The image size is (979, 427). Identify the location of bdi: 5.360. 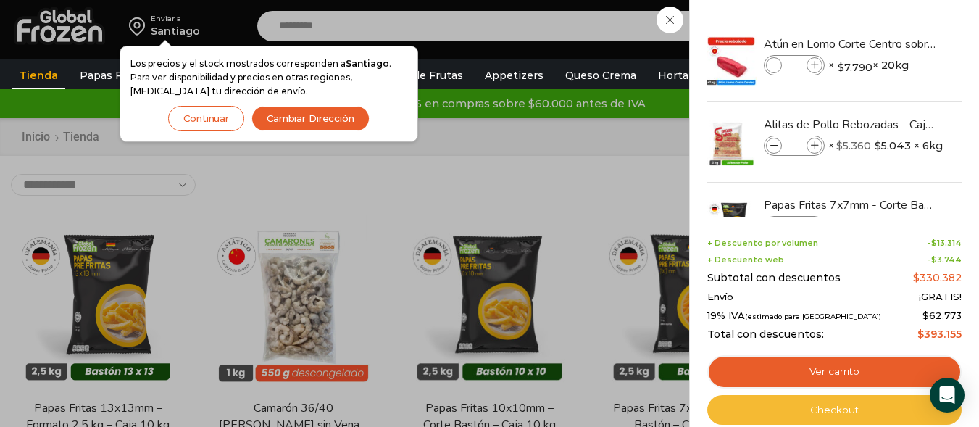
(853, 146).